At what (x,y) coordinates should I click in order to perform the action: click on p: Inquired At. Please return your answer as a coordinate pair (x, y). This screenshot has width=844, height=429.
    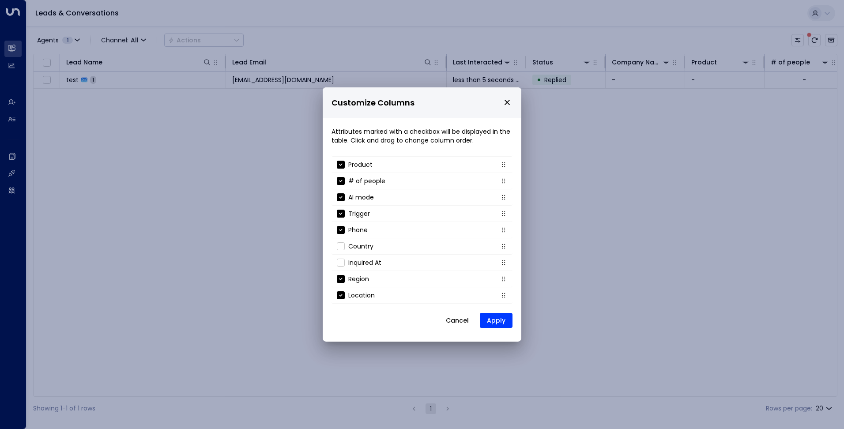
    Looking at the image, I should click on (364, 263).